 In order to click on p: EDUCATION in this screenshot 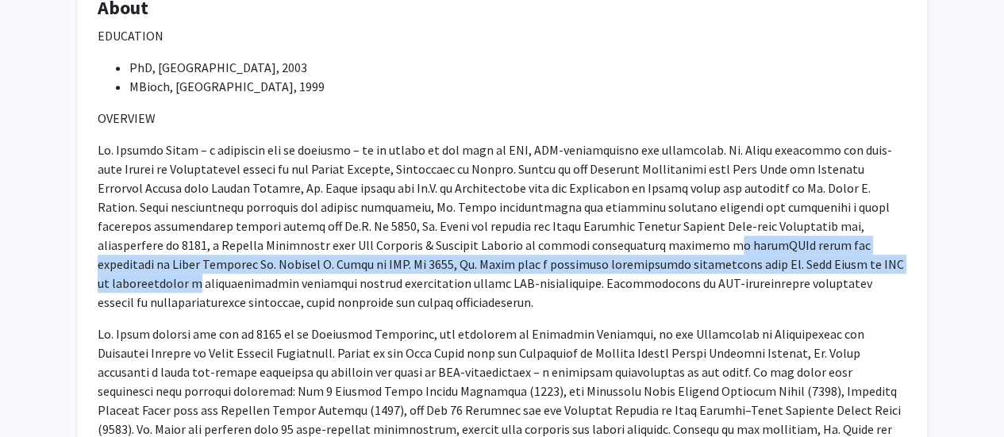, I will do `click(503, 36)`.